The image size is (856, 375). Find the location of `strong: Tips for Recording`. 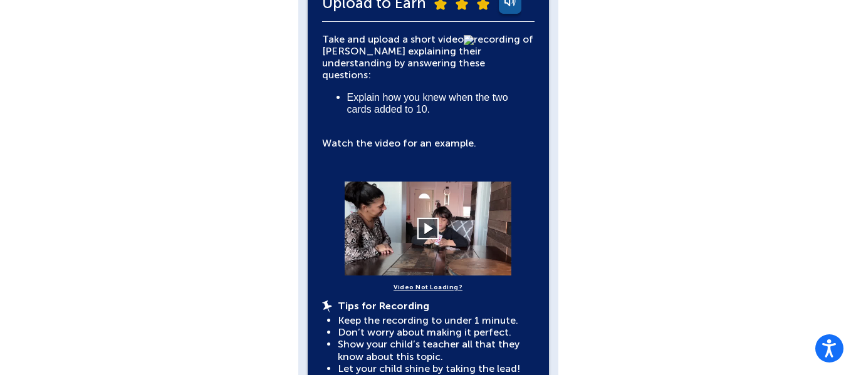

strong: Tips for Recording is located at coordinates (383, 306).